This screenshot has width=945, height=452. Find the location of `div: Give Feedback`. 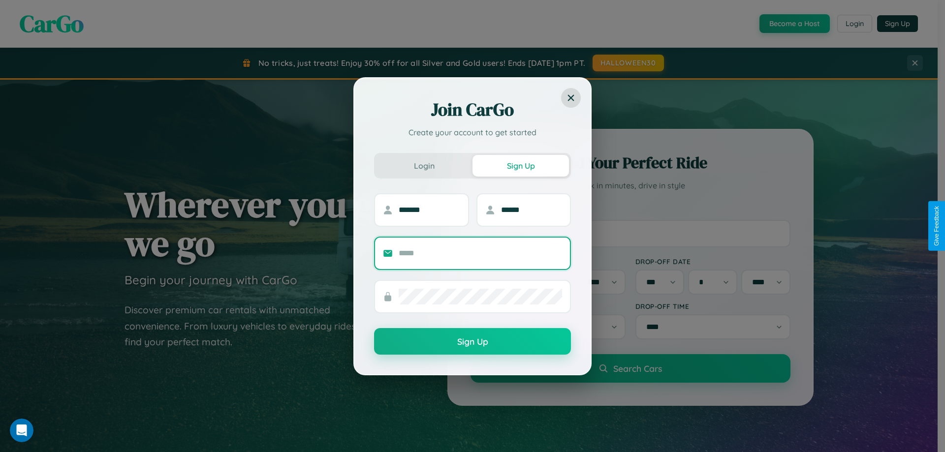

div: Give Feedback is located at coordinates (937, 226).